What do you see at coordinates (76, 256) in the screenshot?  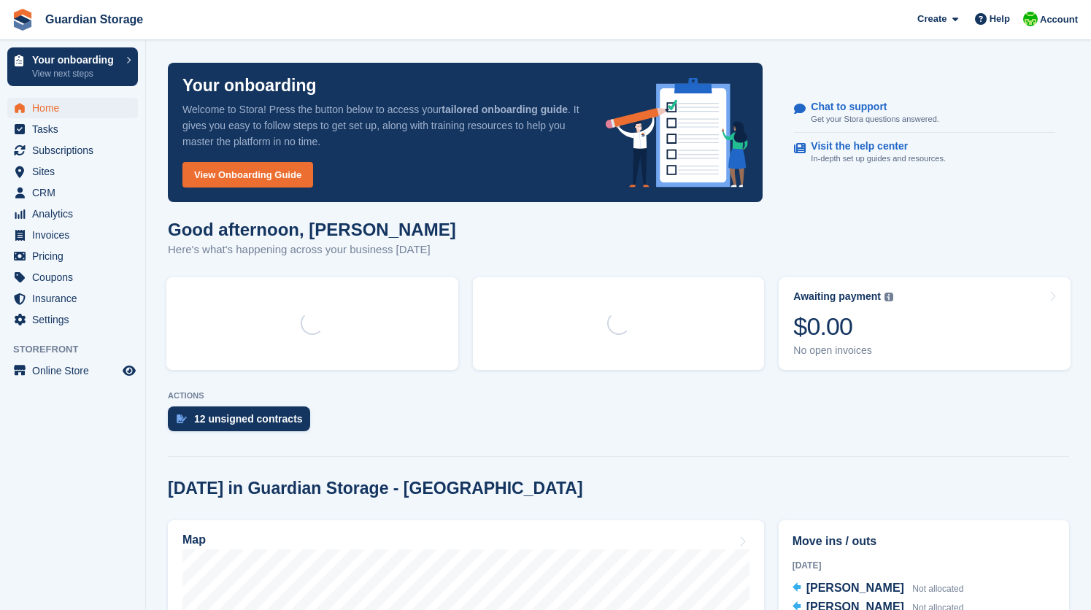 I see `span: Pricing` at bounding box center [76, 256].